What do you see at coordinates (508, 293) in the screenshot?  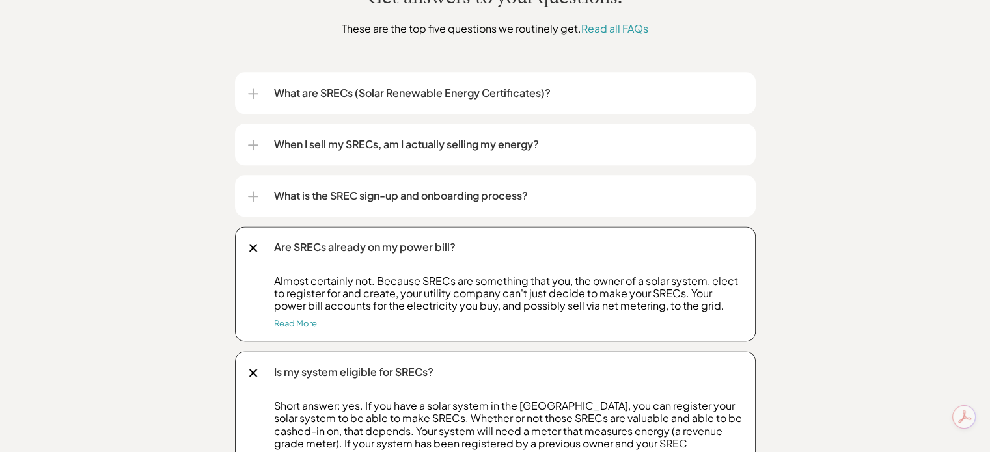 I see `p: Almost certainly not. Because SRECs are something that you, the owner of a solar system, elect to...` at bounding box center [508, 293].